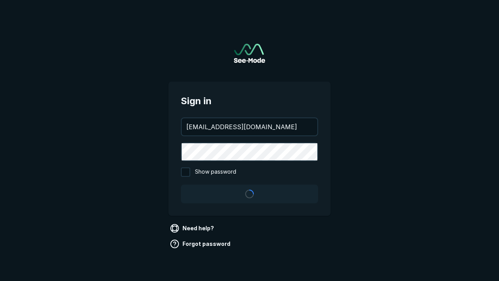  Describe the element at coordinates (201, 244) in the screenshot. I see `a: Forgot password` at that location.